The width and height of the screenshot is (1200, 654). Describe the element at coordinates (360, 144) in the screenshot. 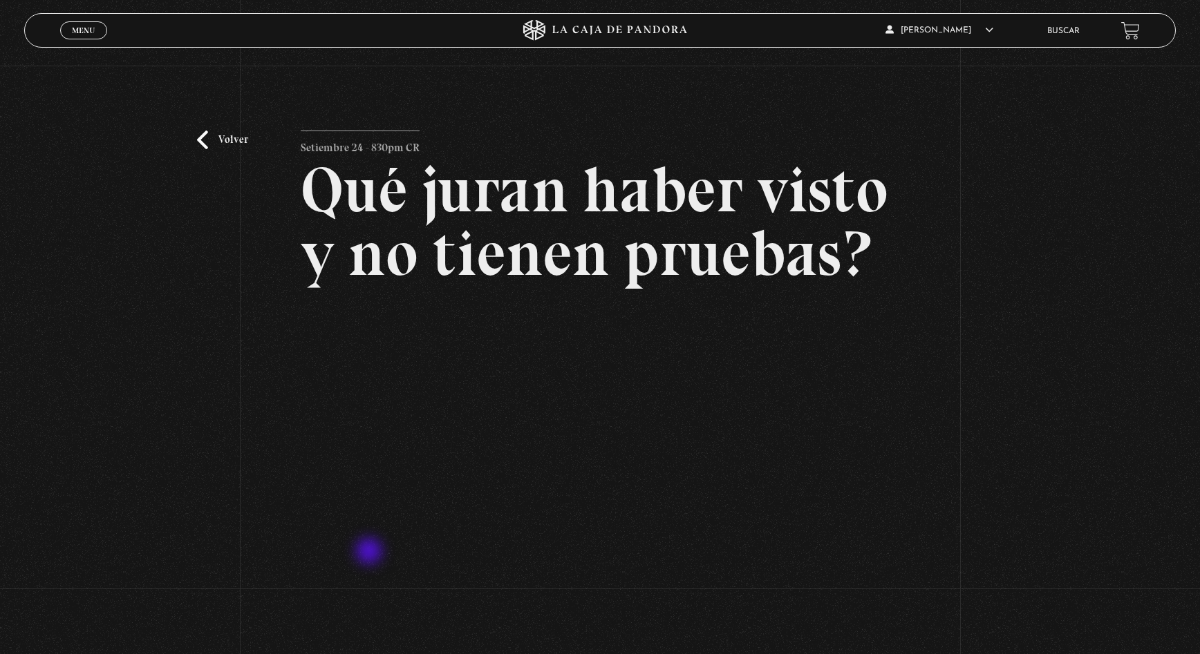

I see `p: Setiembre 24 - 830pm CR` at that location.